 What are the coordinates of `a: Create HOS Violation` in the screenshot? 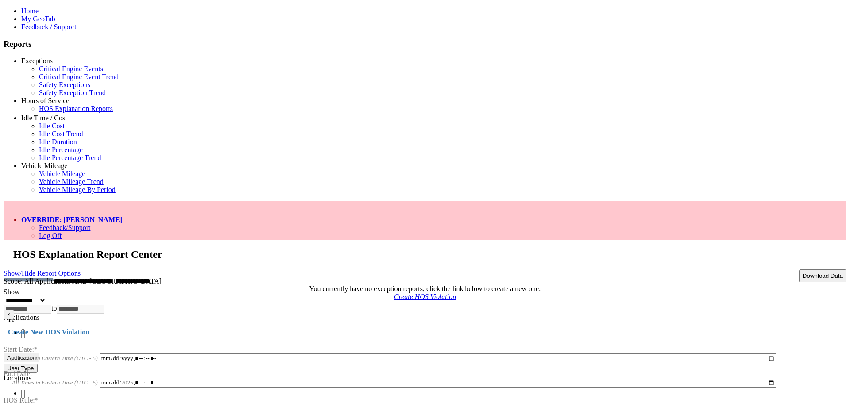 It's located at (425, 297).